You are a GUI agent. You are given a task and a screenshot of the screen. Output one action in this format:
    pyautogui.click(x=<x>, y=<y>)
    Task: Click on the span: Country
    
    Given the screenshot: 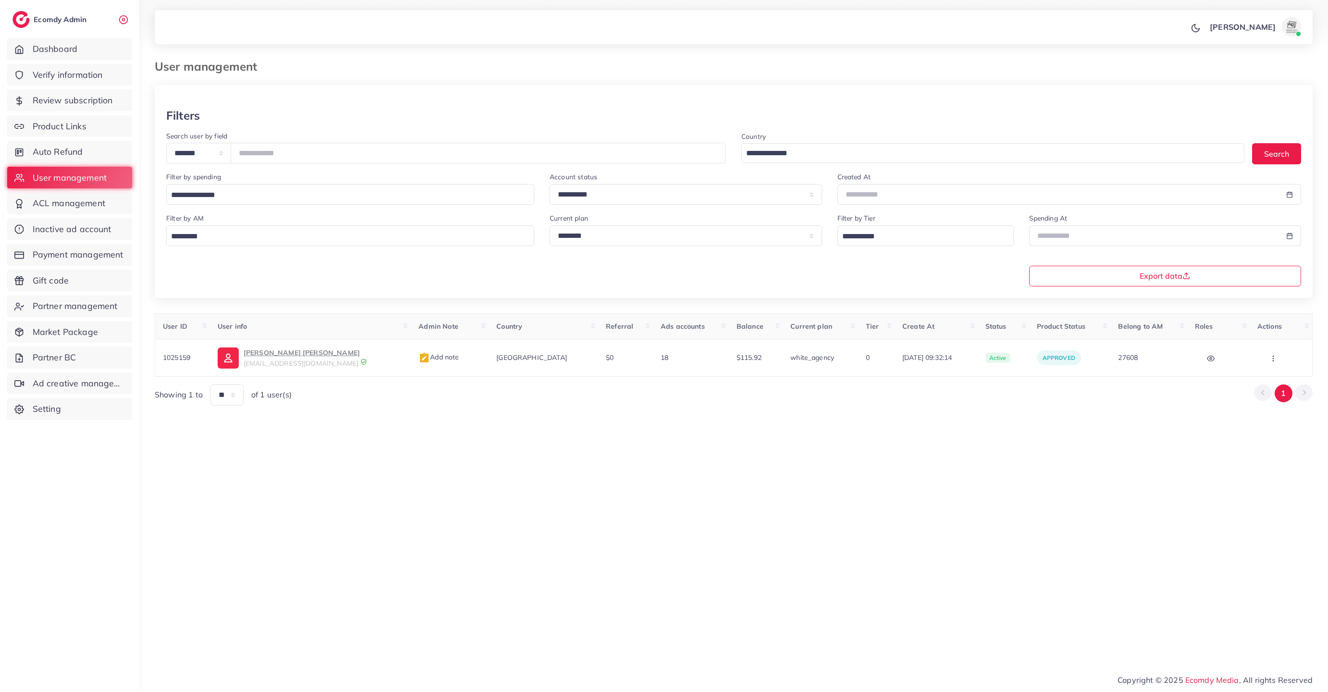 What is the action you would take?
    pyautogui.click(x=509, y=326)
    